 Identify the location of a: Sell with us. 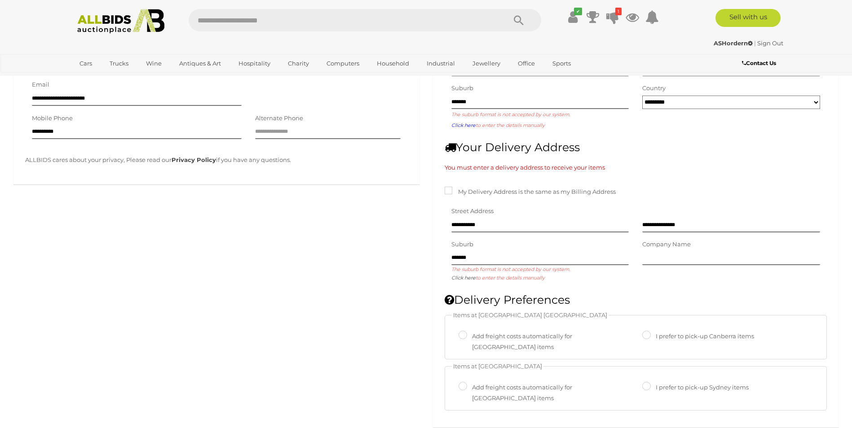
(748, 18).